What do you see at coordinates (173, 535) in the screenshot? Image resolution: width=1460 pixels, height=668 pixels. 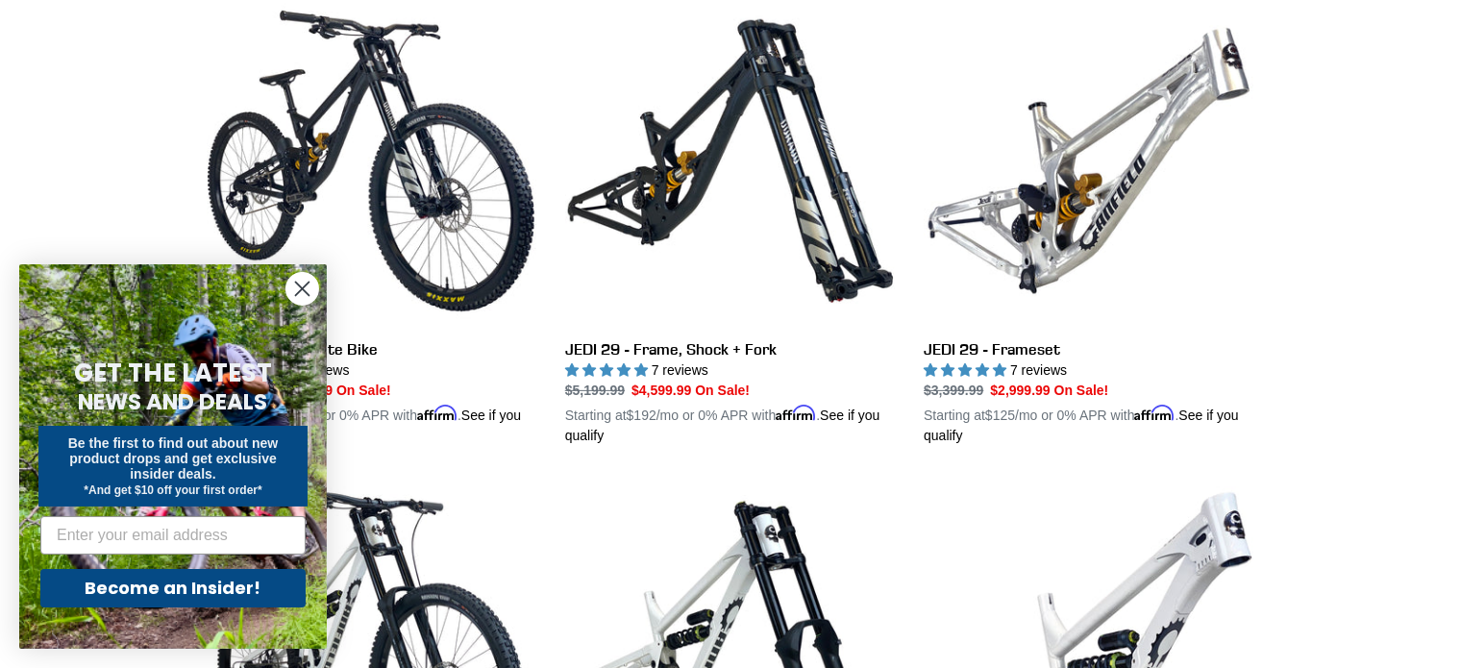 I see `input: Enter your email address` at bounding box center [173, 535].